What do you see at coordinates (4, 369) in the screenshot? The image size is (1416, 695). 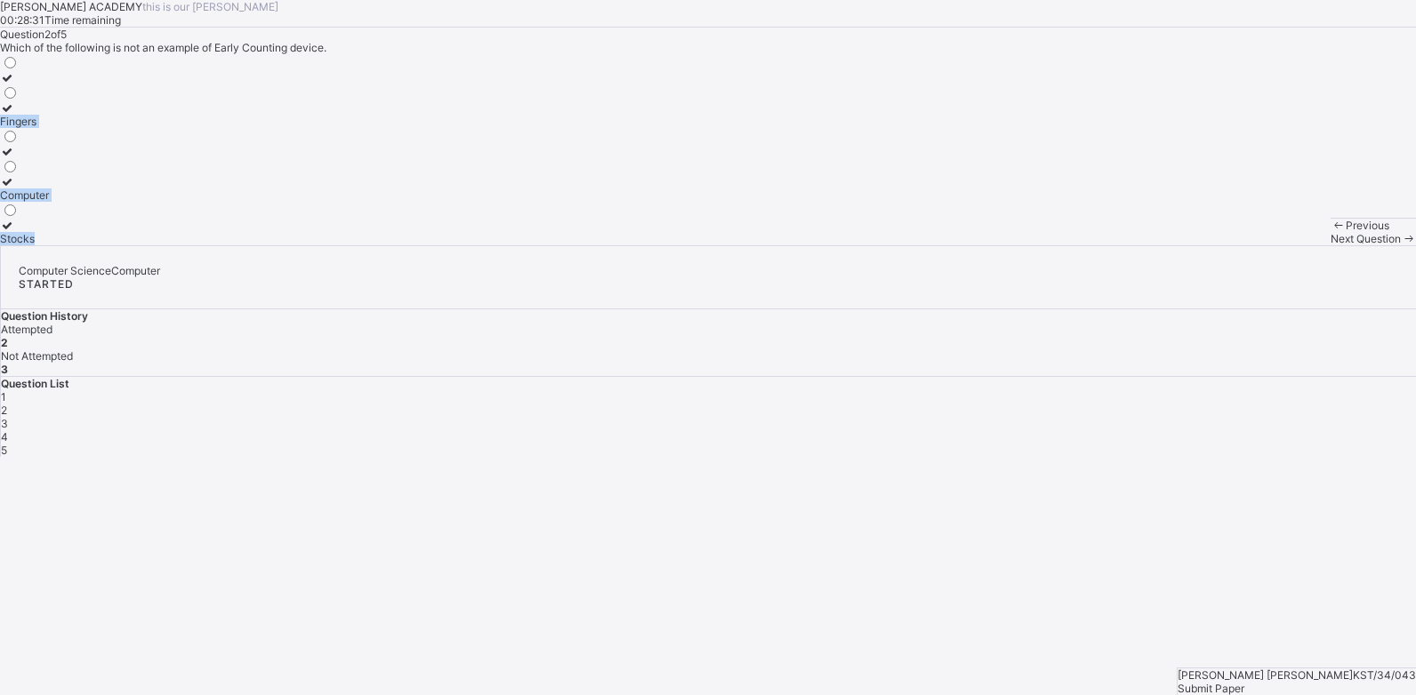 I see `b: 3` at bounding box center [4, 369].